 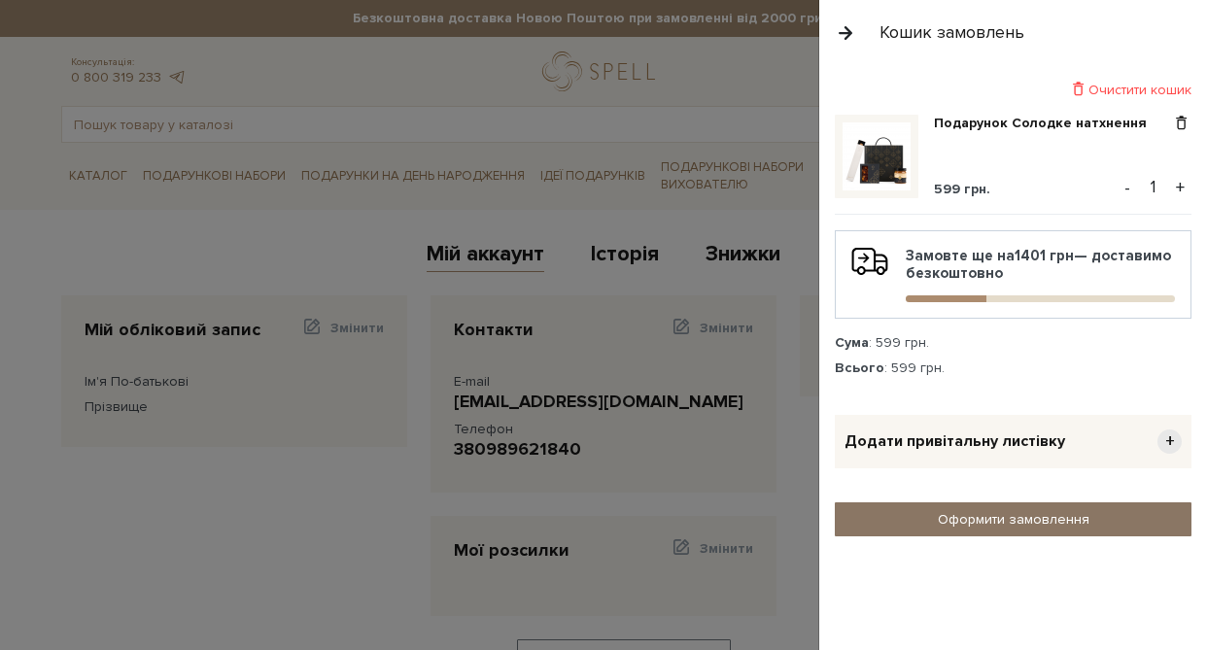 What do you see at coordinates (951, 32) in the screenshot?
I see `div: Кошик замовлень` at bounding box center [951, 32].